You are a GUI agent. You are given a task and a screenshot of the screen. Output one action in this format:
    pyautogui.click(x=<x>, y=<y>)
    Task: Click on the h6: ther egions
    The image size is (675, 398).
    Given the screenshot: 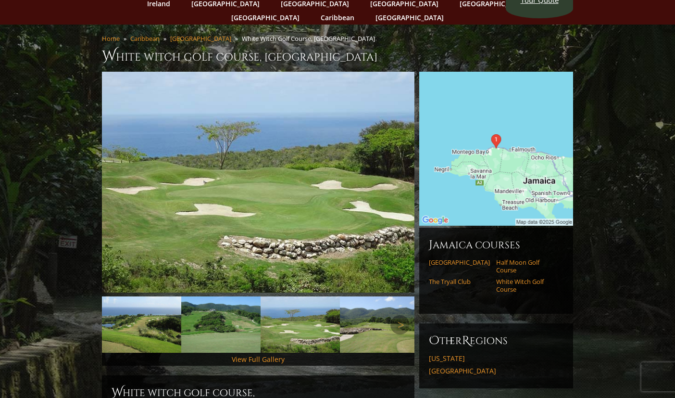 What is the action you would take?
    pyautogui.click(x=496, y=340)
    